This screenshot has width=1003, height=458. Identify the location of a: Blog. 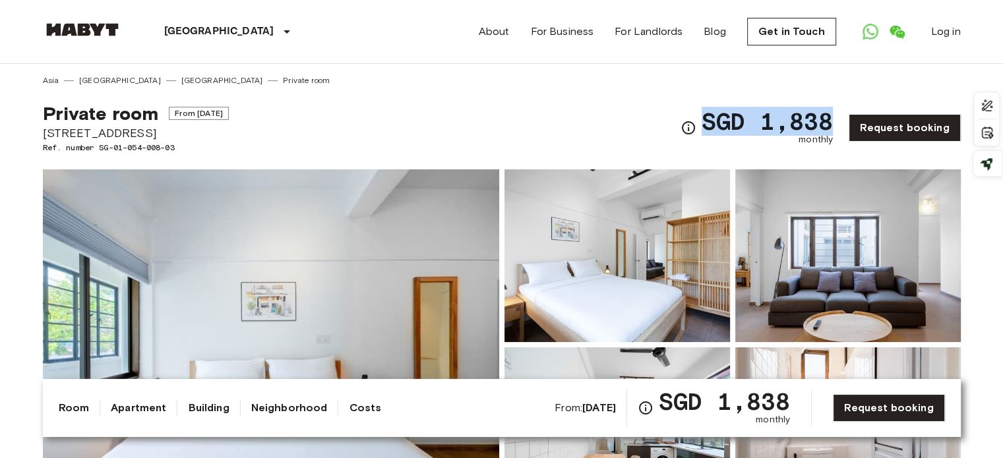
(715, 32).